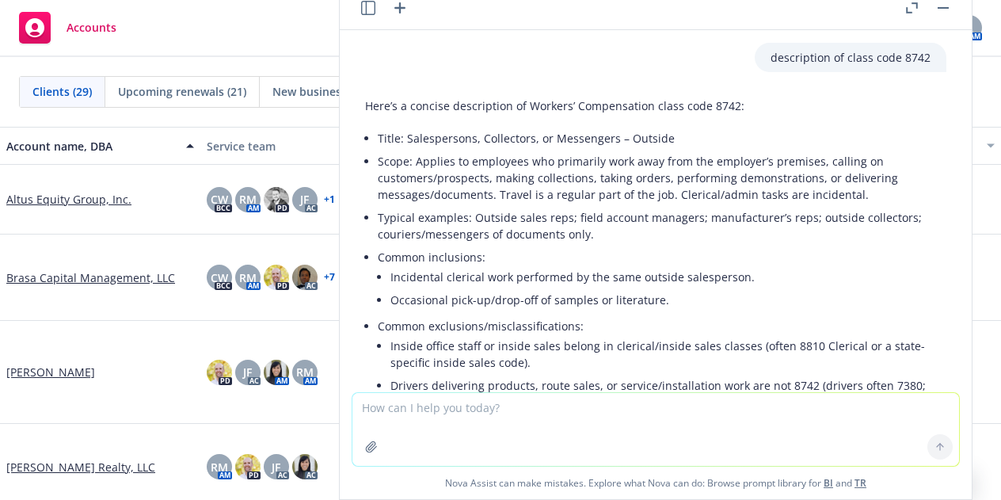 Image resolution: width=1001 pixels, height=500 pixels. I want to click on li: Drivers delivering products, route sales, or service/installation work are not 8742 (drivers ofte..., so click(669, 394).